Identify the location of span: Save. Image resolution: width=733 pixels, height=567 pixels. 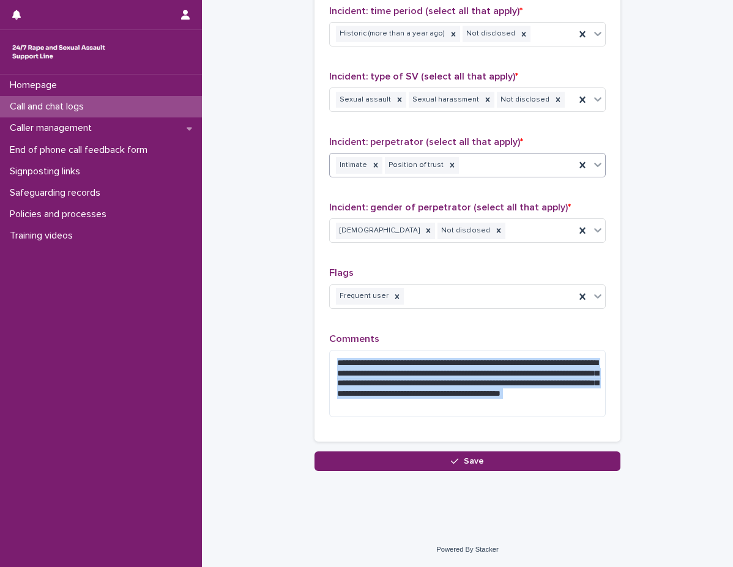
(474, 461).